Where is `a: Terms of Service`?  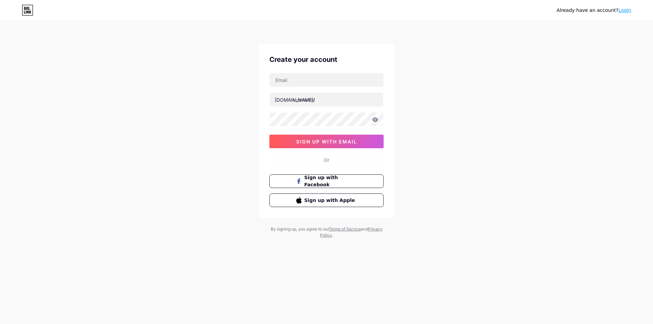 a: Terms of Service is located at coordinates (345, 229).